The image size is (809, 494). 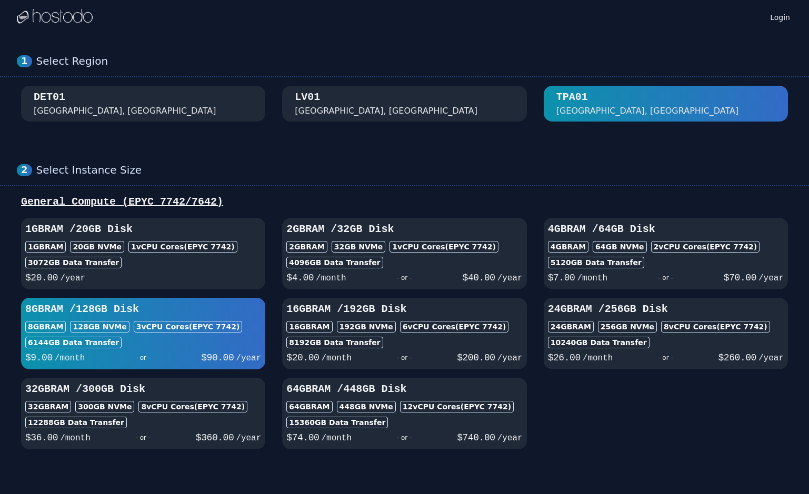 I want to click on div: 4GB RAM, so click(x=568, y=247).